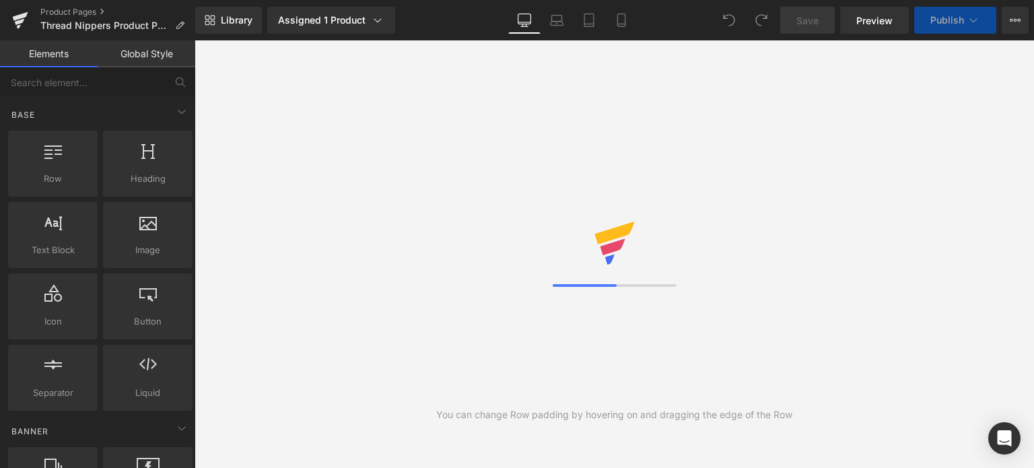  What do you see at coordinates (807, 20) in the screenshot?
I see `span: Save` at bounding box center [807, 20].